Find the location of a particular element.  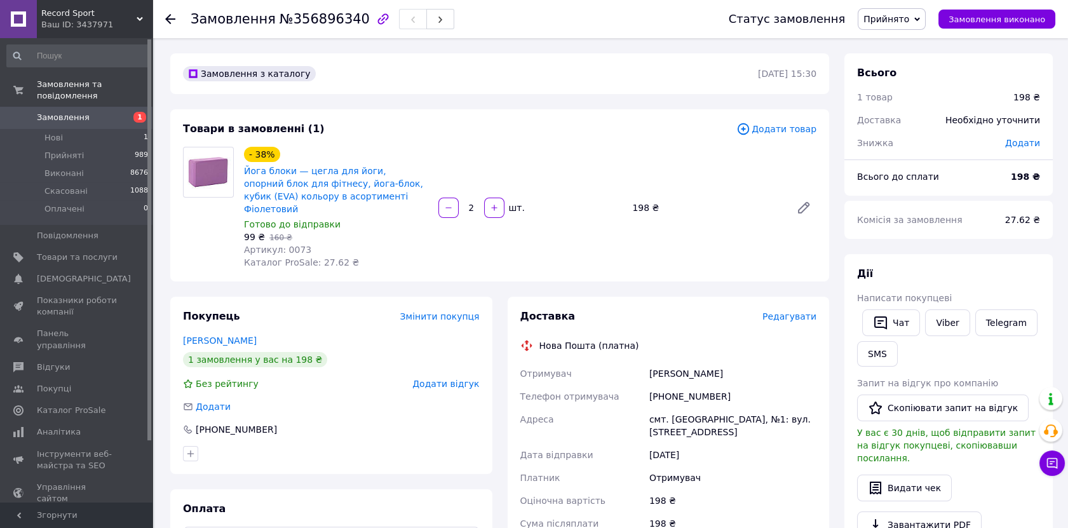

div: 1 замовлення у вас на 198 ₴ is located at coordinates (255, 360).